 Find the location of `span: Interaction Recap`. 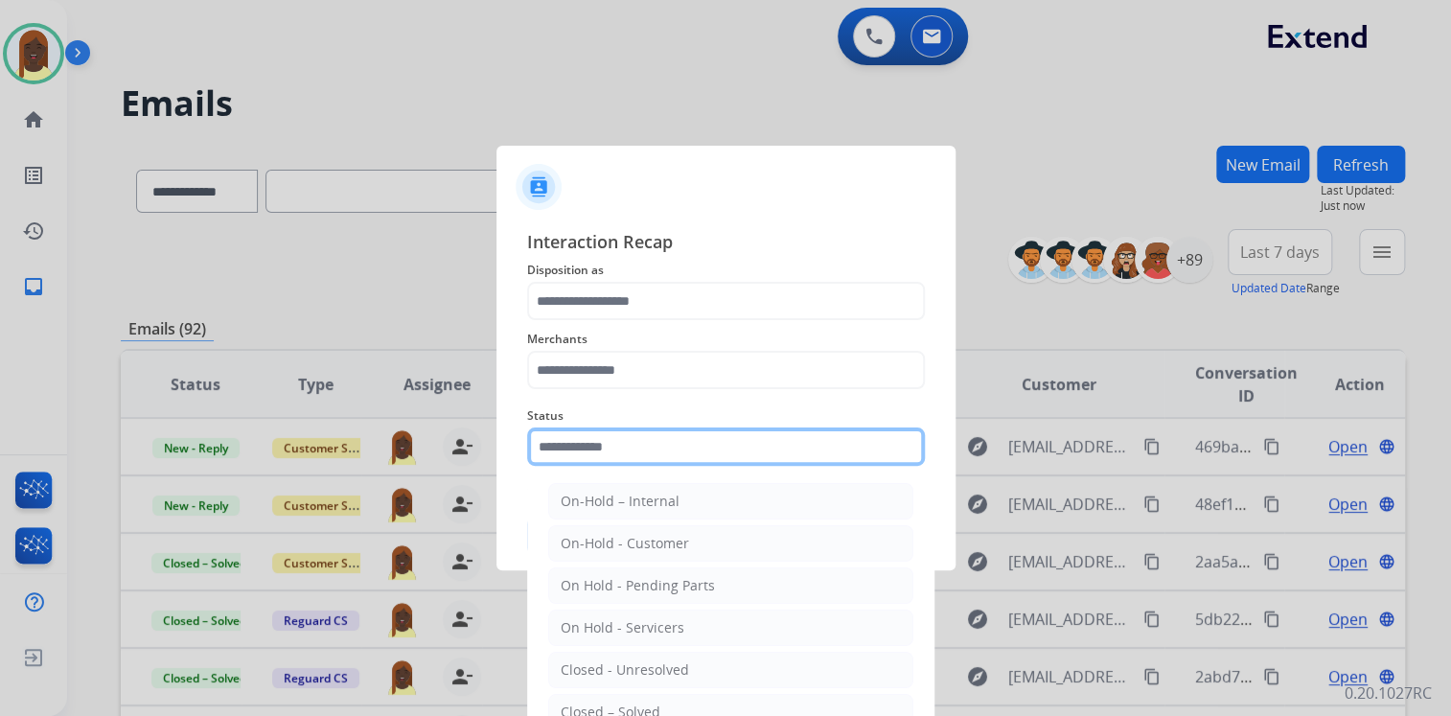

span: Interaction Recap is located at coordinates (725, 243).